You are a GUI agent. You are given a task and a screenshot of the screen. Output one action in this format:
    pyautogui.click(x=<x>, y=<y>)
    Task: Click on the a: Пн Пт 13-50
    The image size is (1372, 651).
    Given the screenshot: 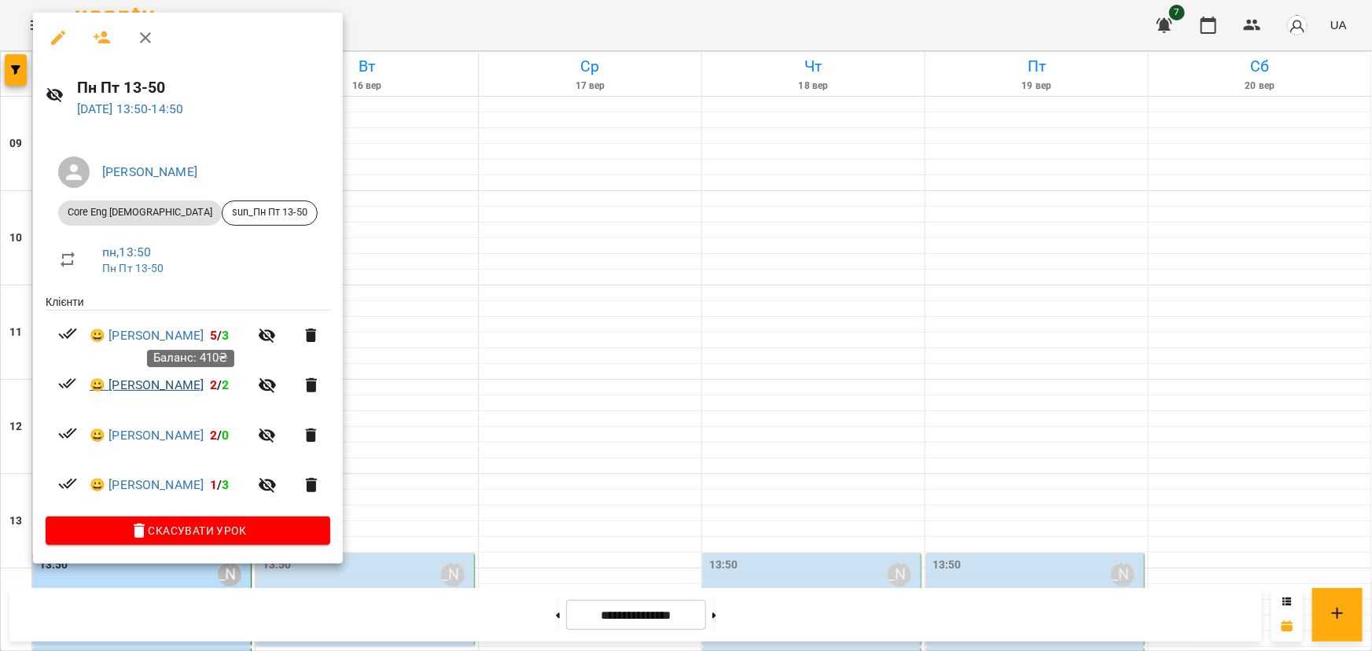 What is the action you would take?
    pyautogui.click(x=133, y=268)
    